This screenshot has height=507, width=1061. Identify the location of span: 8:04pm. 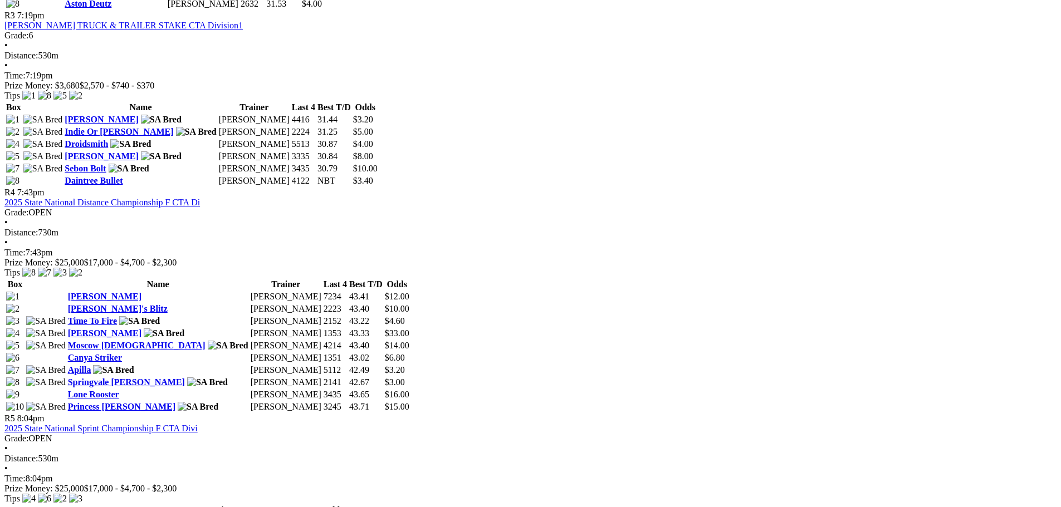
(31, 418).